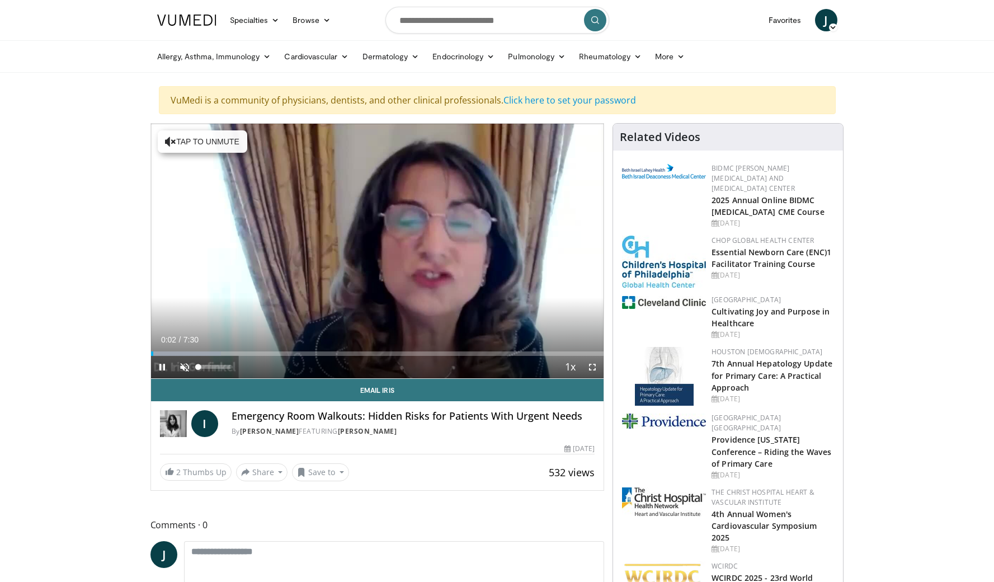 This screenshot has height=582, width=994. What do you see at coordinates (497, 20) in the screenshot?
I see `input: Search topics, interventions` at bounding box center [497, 20].